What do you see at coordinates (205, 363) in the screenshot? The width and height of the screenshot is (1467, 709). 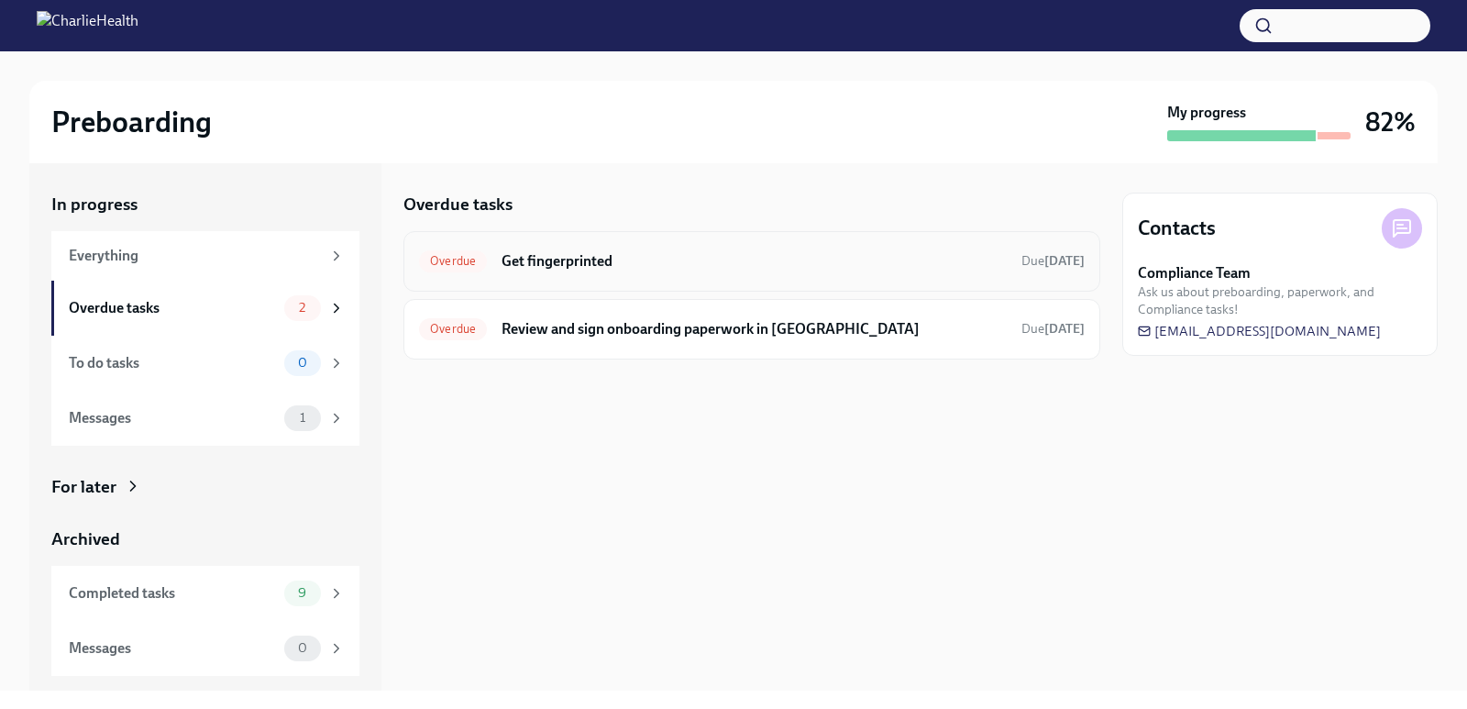 I see `a: To do tasks0` at bounding box center [205, 363].